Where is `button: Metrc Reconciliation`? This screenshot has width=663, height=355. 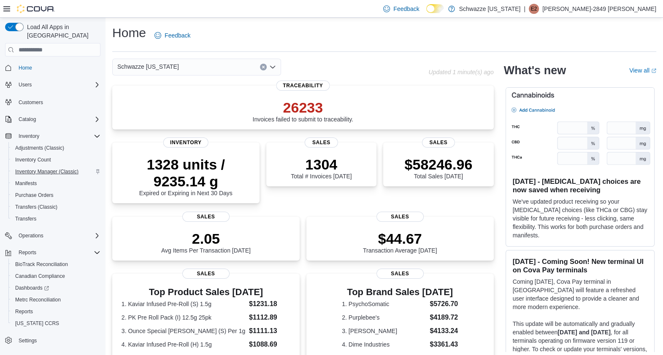 button: Metrc Reconciliation is located at coordinates (56, 300).